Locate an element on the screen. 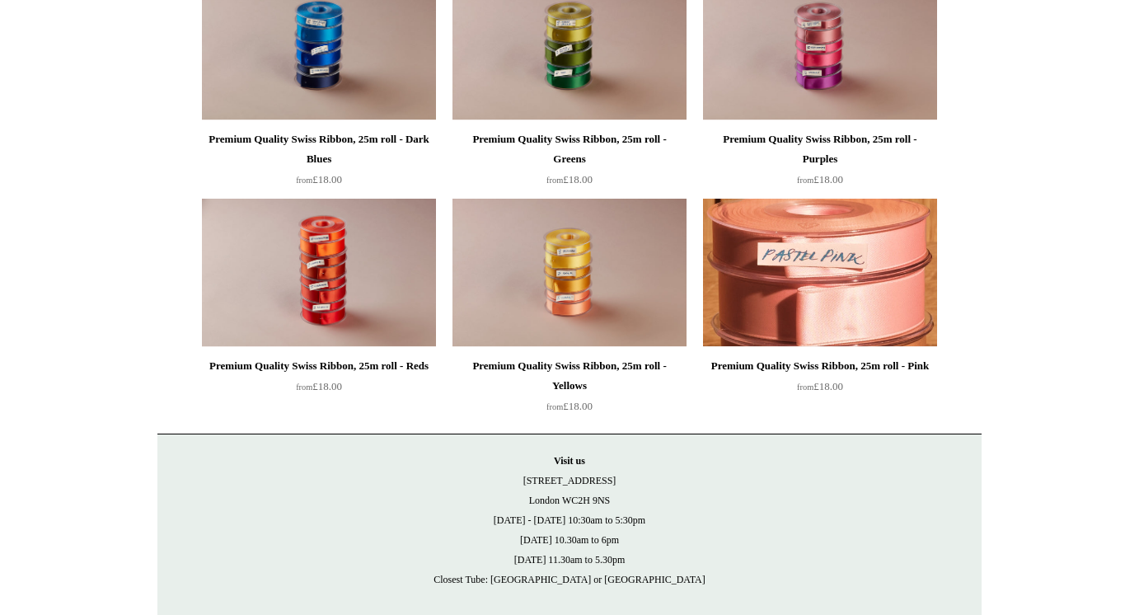 Image resolution: width=1139 pixels, height=615 pixels. div: Premium Quality Swiss Ribbon, 25m roll - Purples is located at coordinates (820, 149).